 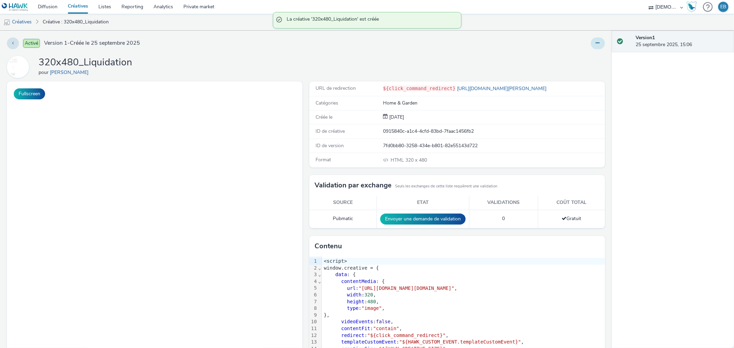 What do you see at coordinates (341, 275) in the screenshot?
I see `span: data` at bounding box center [341, 275].